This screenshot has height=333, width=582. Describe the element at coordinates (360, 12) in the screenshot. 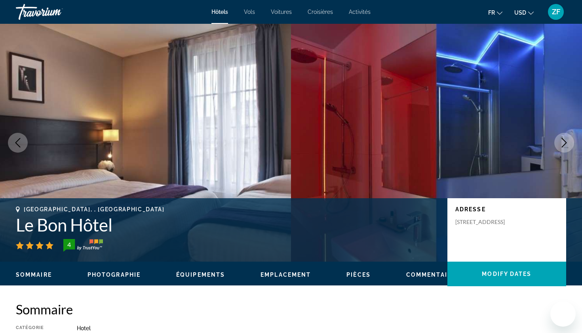

I see `span: Activités` at that location.